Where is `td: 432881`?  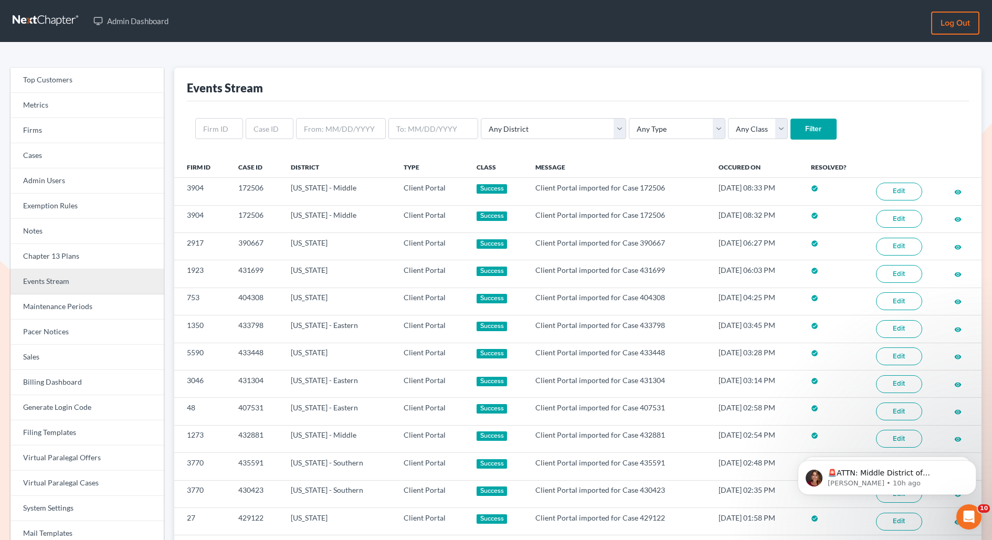
td: 432881 is located at coordinates (256, 439).